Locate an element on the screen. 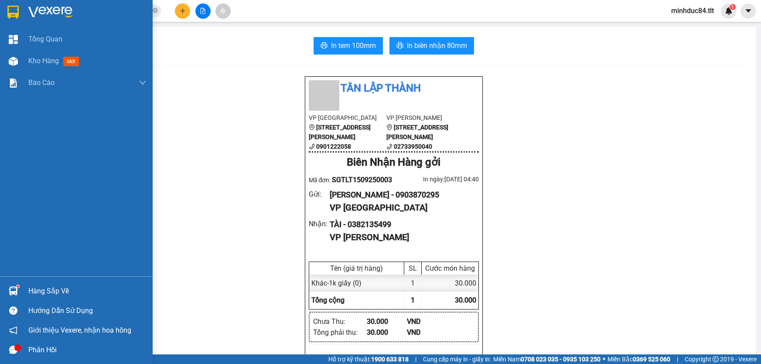 The height and width of the screenshot is (364, 761). div: SL is located at coordinates (412, 268).